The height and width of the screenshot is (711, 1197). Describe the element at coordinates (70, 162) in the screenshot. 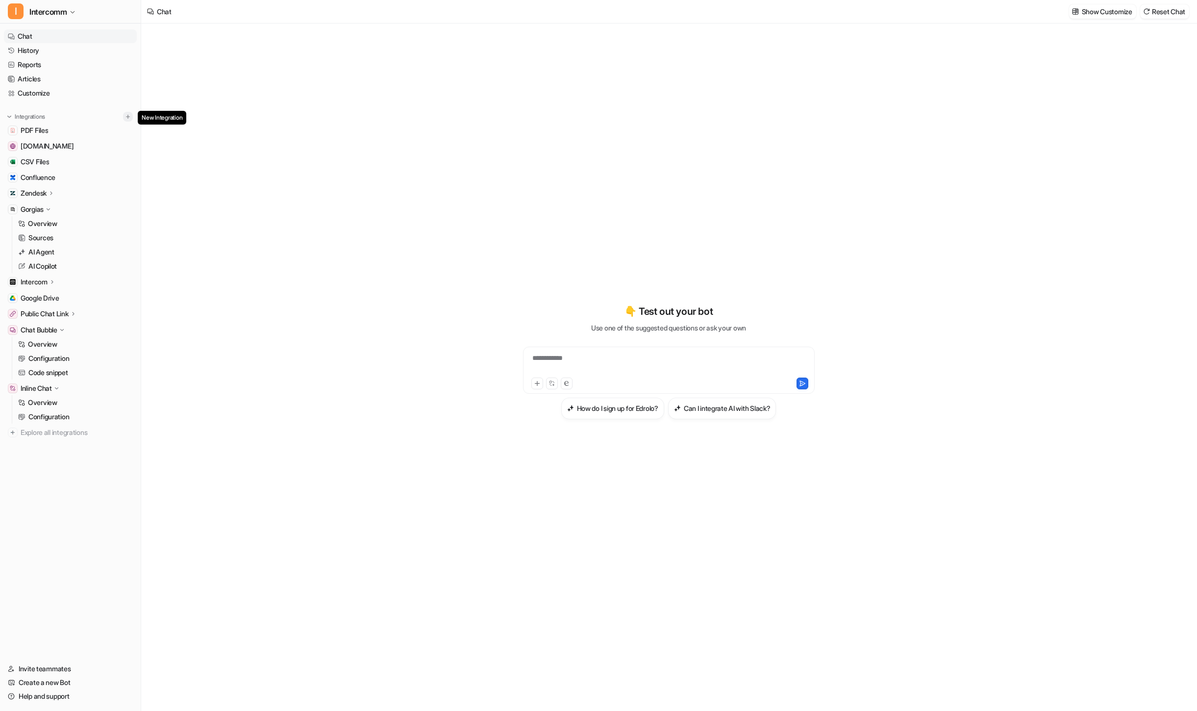

I see `a: CSV FilesCSV Files` at that location.